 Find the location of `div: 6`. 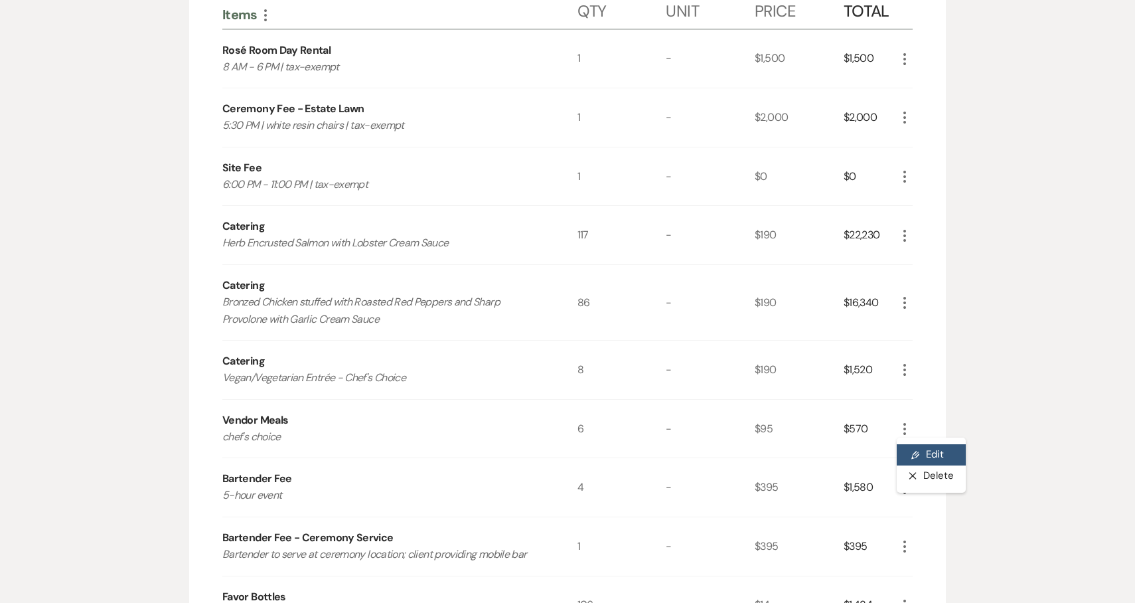

div: 6 is located at coordinates (622, 429).